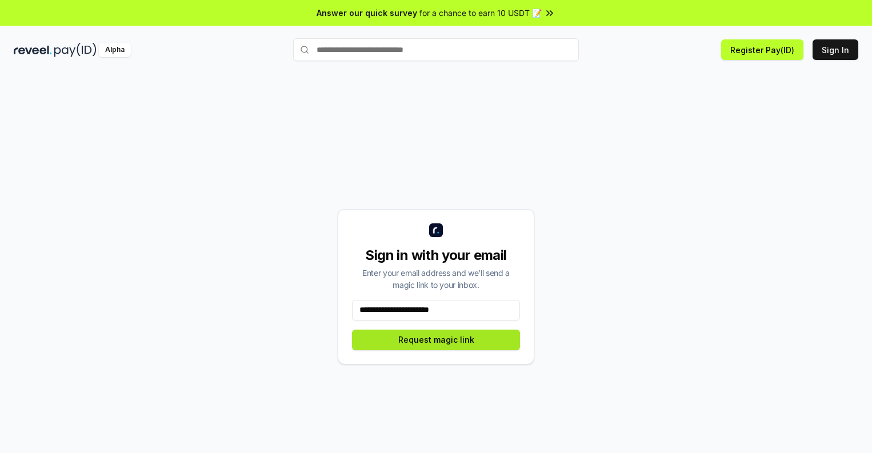  What do you see at coordinates (762, 50) in the screenshot?
I see `button: Register Pay(ID)` at bounding box center [762, 50].